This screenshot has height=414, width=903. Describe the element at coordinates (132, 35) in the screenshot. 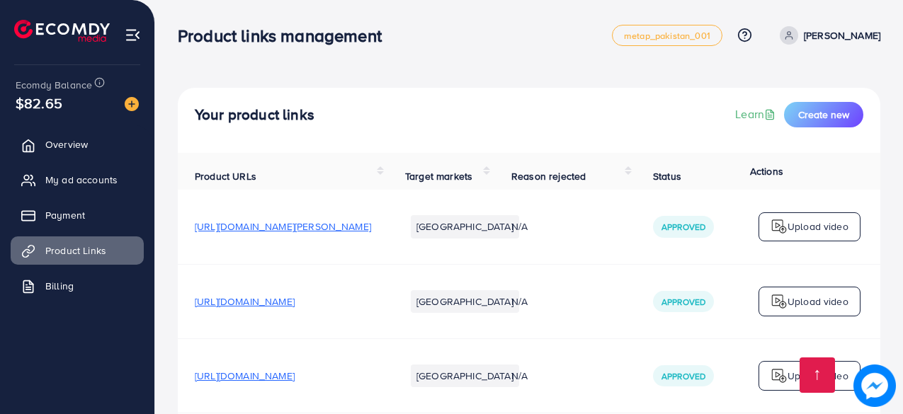

I see `img: menu` at that location.